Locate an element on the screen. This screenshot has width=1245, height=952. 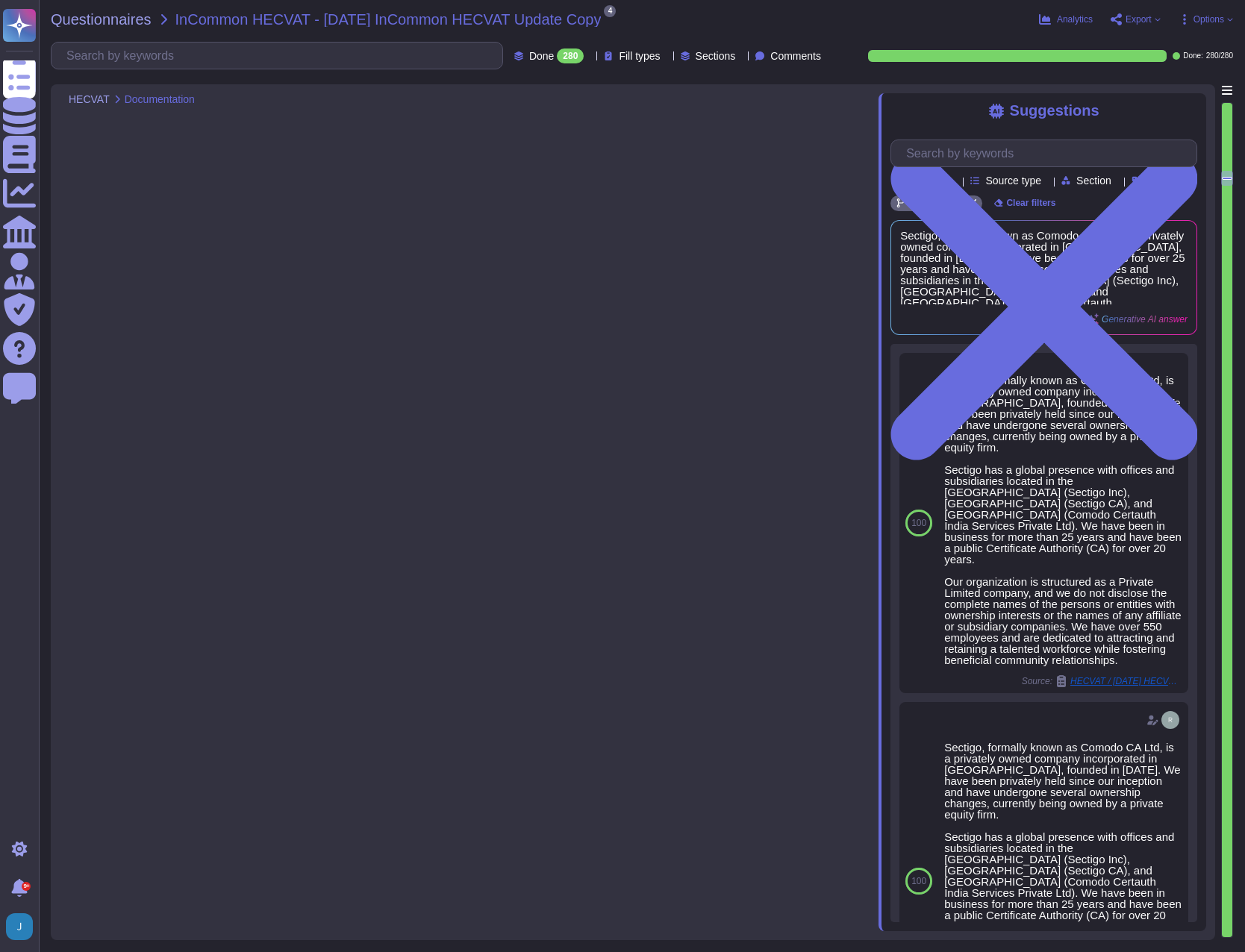
span: Done is located at coordinates (541, 56).